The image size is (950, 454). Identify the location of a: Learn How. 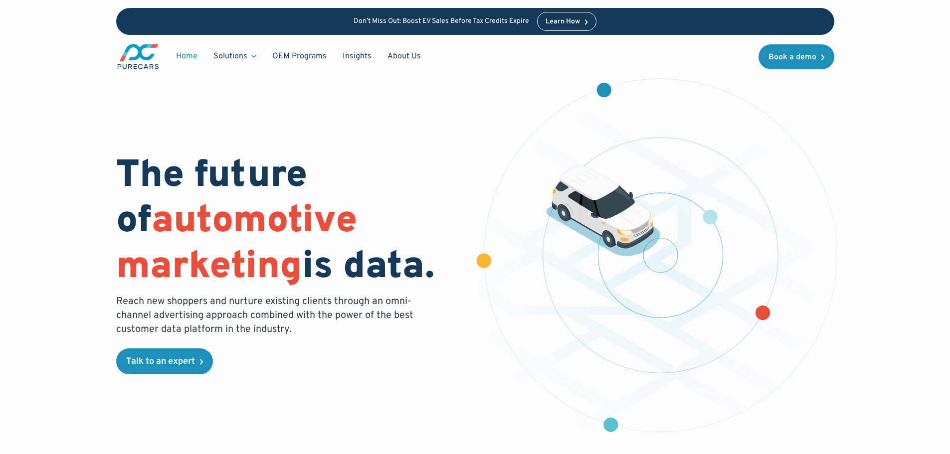
(567, 21).